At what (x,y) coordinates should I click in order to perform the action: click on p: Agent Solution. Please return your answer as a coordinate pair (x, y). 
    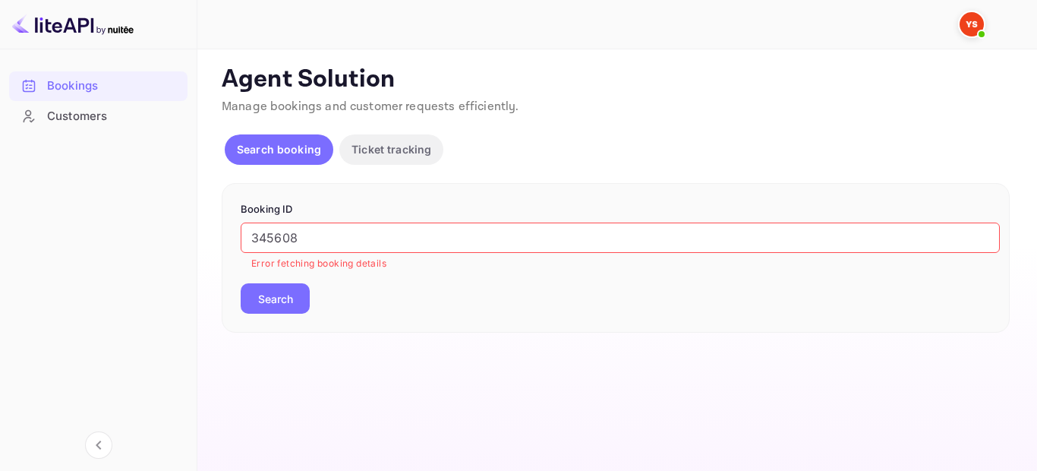
    Looking at the image, I should click on (616, 80).